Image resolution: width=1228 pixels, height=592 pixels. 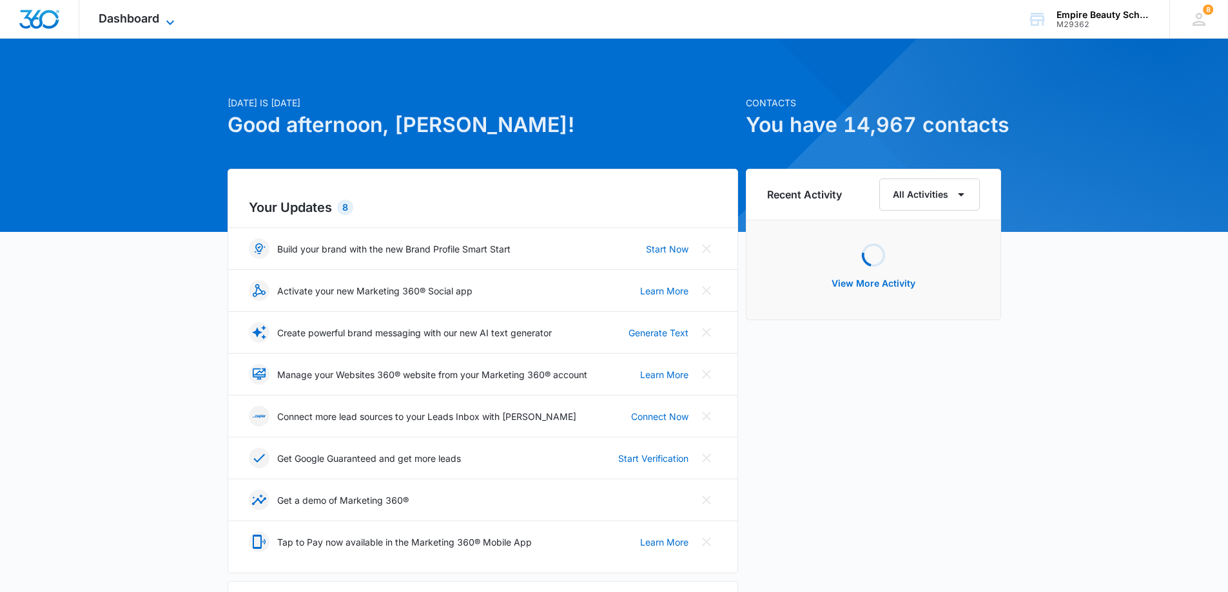 I want to click on div: notifications count, so click(x=1208, y=10).